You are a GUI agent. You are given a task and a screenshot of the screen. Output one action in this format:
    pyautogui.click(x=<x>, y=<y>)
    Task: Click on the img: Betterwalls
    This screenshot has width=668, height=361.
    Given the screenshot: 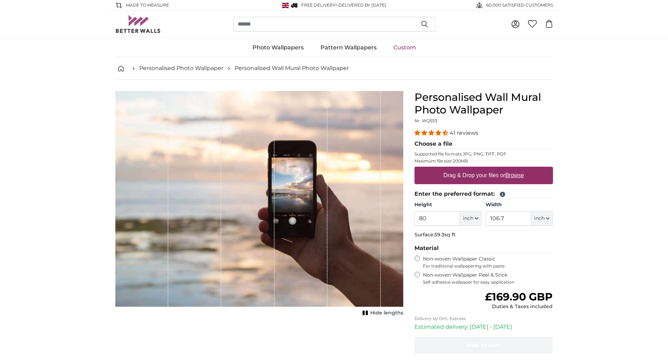 What is the action you would take?
    pyautogui.click(x=138, y=24)
    